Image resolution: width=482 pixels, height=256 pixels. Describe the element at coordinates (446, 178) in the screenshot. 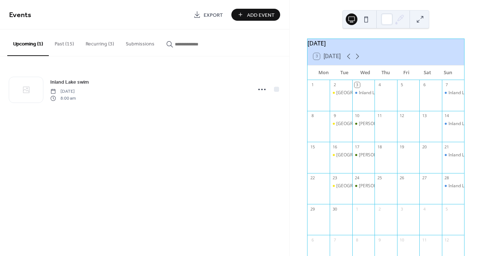

I see `div: 28` at that location.